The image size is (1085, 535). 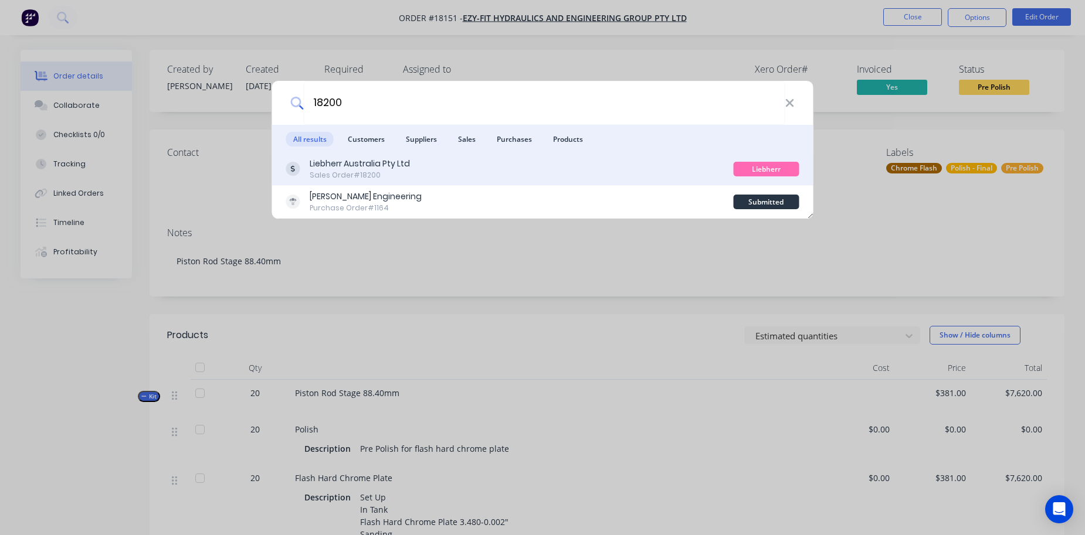 I want to click on span: Products, so click(x=568, y=139).